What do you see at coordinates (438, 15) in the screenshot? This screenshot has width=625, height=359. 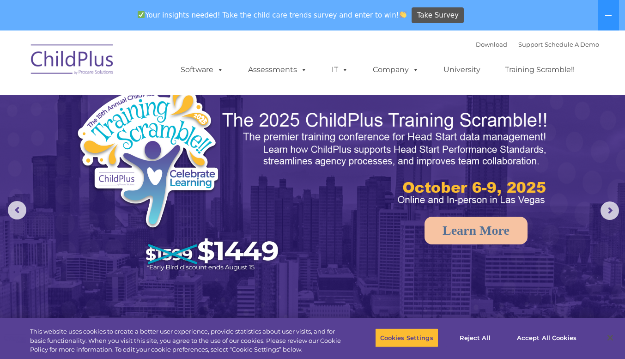 I see `span: Take Survey` at bounding box center [438, 15].